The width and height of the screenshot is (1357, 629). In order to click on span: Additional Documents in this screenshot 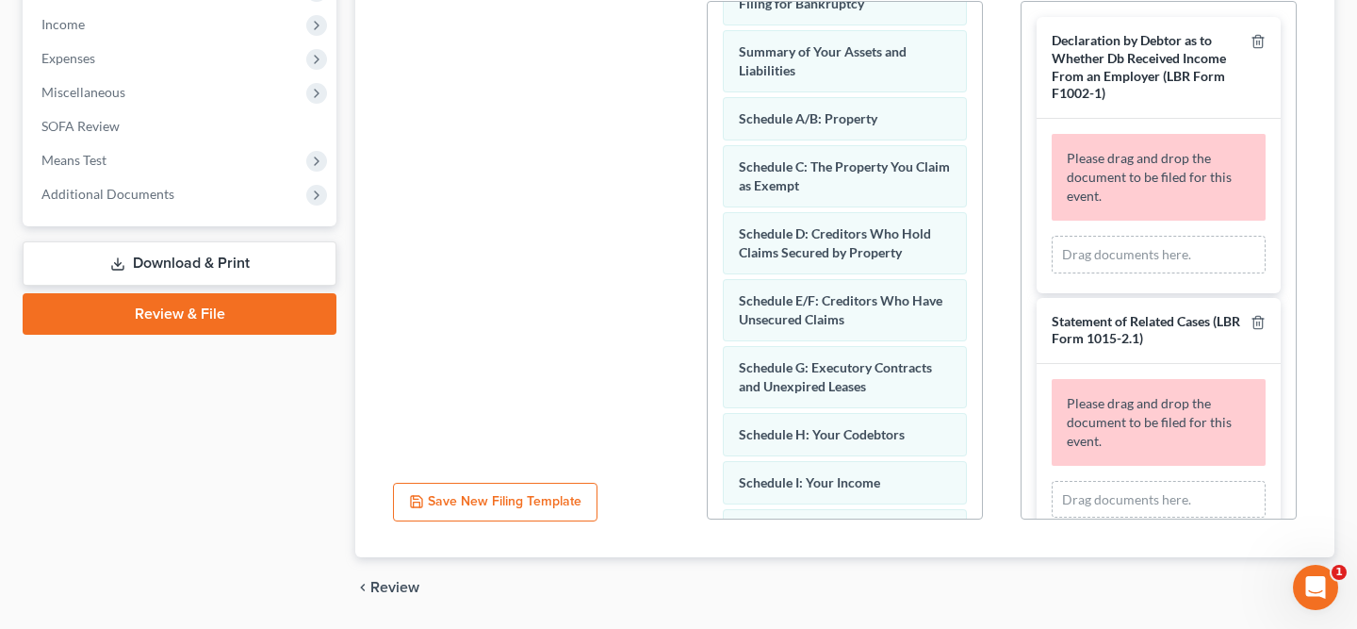, I will do `click(107, 193)`.